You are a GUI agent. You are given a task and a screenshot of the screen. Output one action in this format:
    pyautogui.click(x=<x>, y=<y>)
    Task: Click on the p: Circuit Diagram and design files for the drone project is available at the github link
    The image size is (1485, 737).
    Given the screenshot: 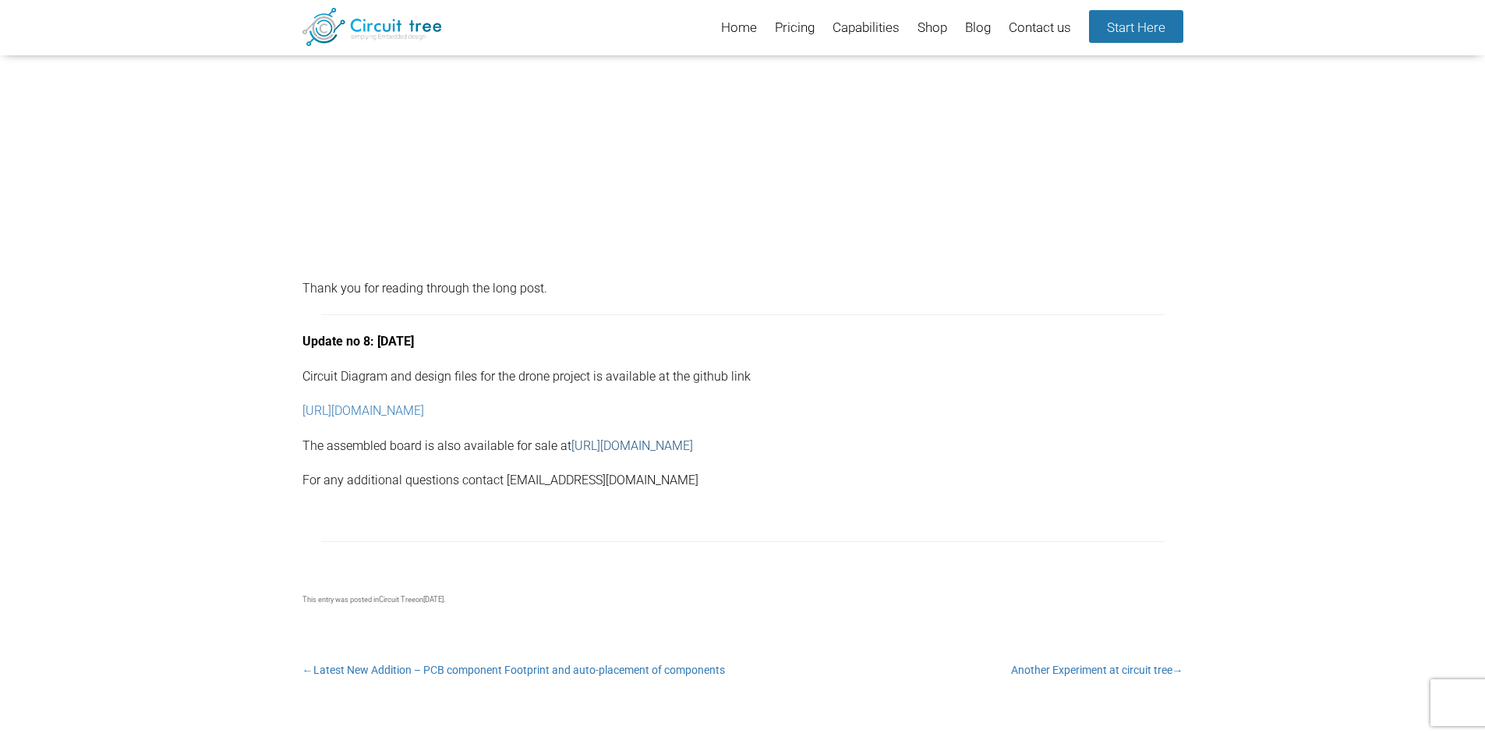 What is the action you would take?
    pyautogui.click(x=743, y=376)
    